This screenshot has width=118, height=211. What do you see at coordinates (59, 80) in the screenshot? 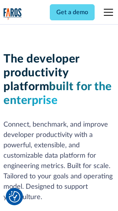
I see `h1: The developer productivity platform` at bounding box center [59, 80].